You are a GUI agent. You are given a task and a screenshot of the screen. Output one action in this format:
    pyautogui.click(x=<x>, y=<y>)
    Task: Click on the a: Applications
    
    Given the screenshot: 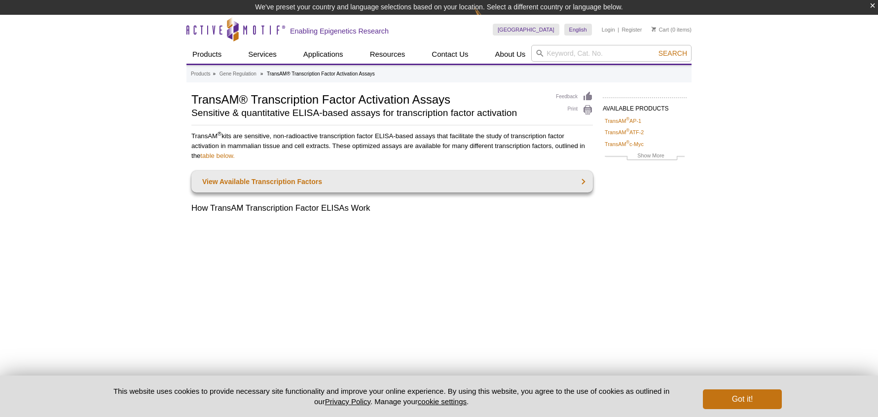 What is the action you would take?
    pyautogui.click(x=323, y=54)
    